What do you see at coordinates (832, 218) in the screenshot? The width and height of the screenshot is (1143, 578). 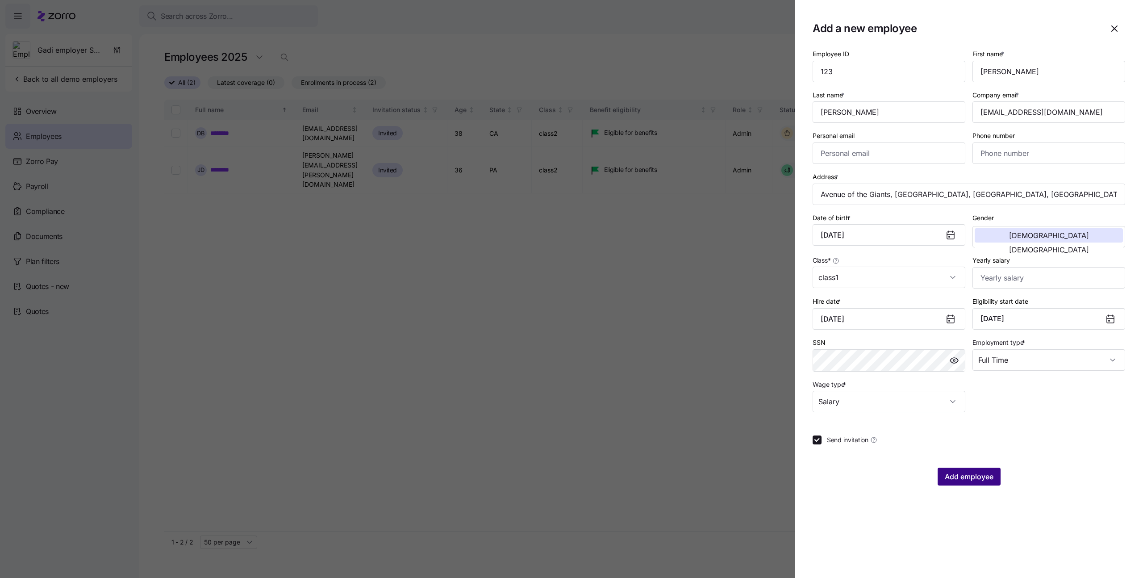 I see `label: Date of birth` at bounding box center [832, 218].